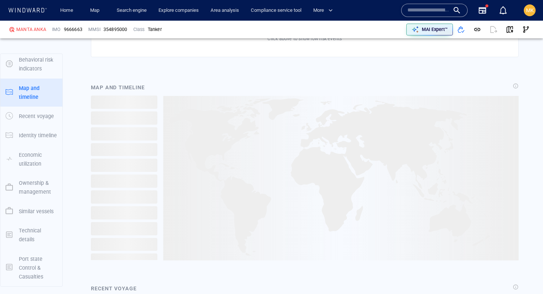  What do you see at coordinates (225, 10) in the screenshot?
I see `a: Area analysis` at bounding box center [225, 10].